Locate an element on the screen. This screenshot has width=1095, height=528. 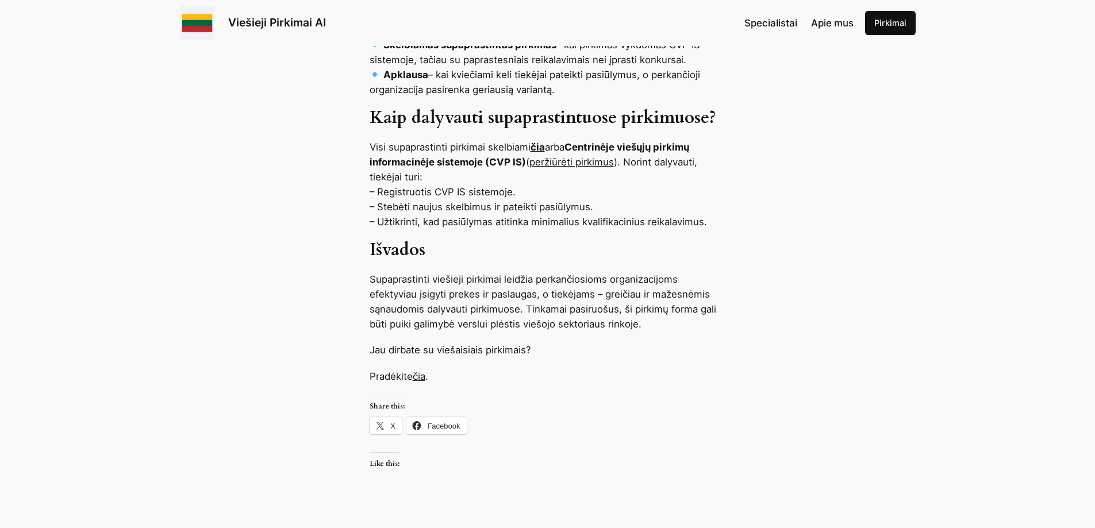
h3: Share this: is located at coordinates (387, 402).